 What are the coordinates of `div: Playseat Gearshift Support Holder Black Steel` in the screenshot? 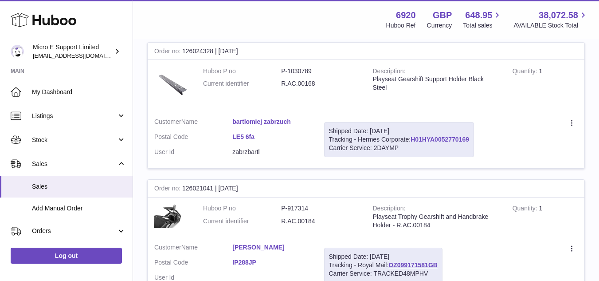 It's located at (436, 83).